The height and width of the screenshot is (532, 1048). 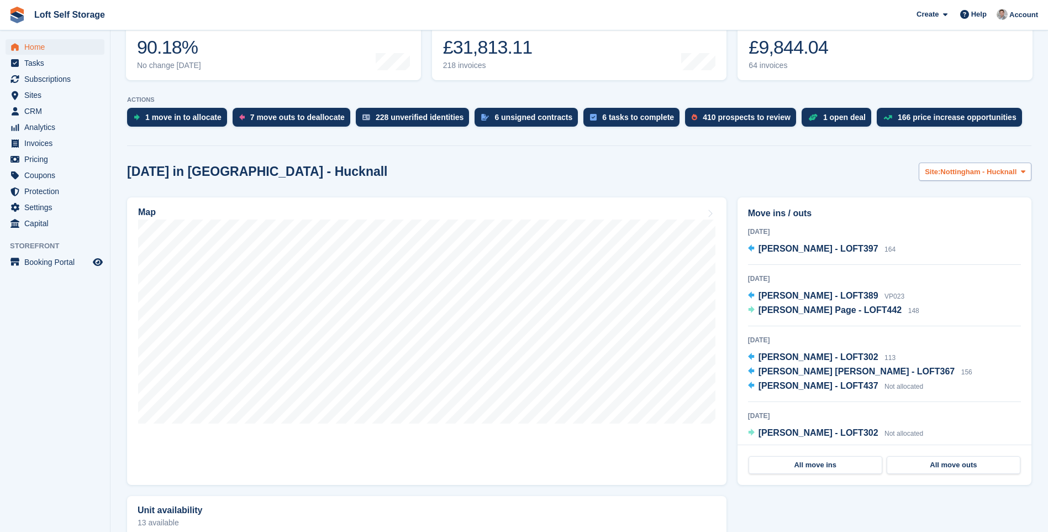 I want to click on span: Invoices, so click(x=57, y=143).